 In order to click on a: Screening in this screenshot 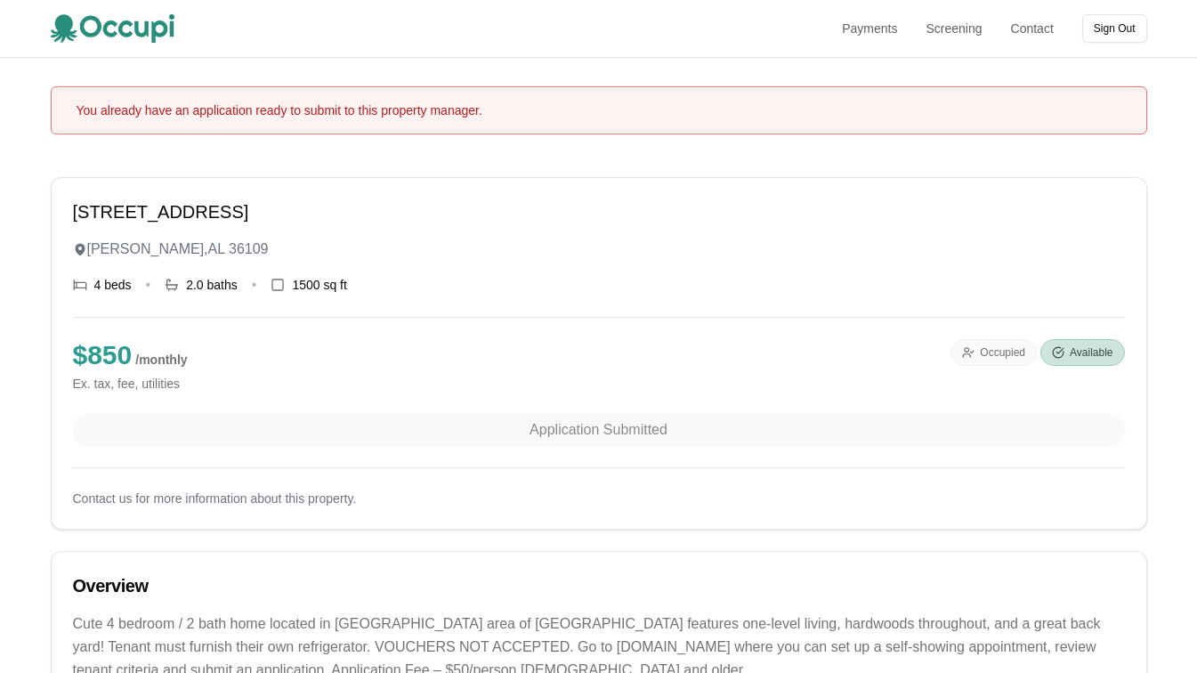, I will do `click(954, 28)`.